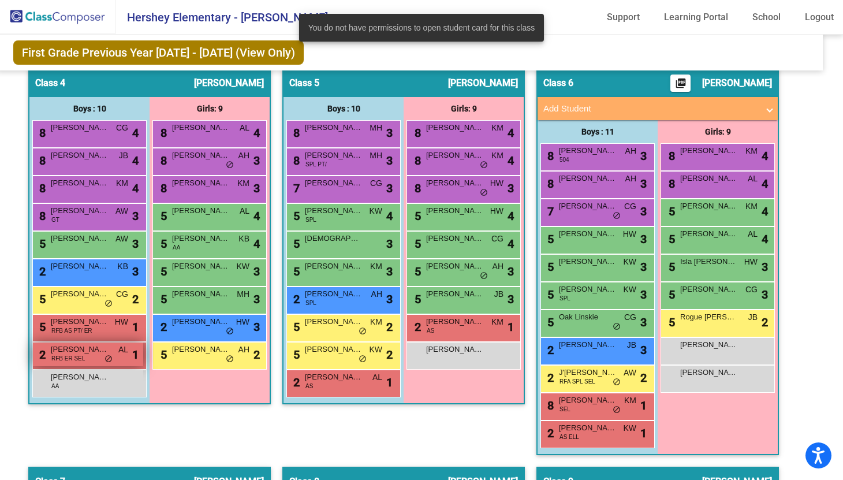 This screenshot has width=843, height=480. What do you see at coordinates (499, 294) in the screenshot?
I see `span: JB` at bounding box center [499, 294].